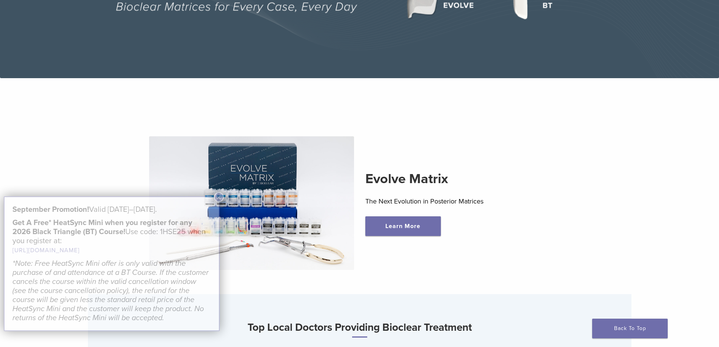 The width and height of the screenshot is (719, 347). I want to click on a: Back To Top, so click(630, 328).